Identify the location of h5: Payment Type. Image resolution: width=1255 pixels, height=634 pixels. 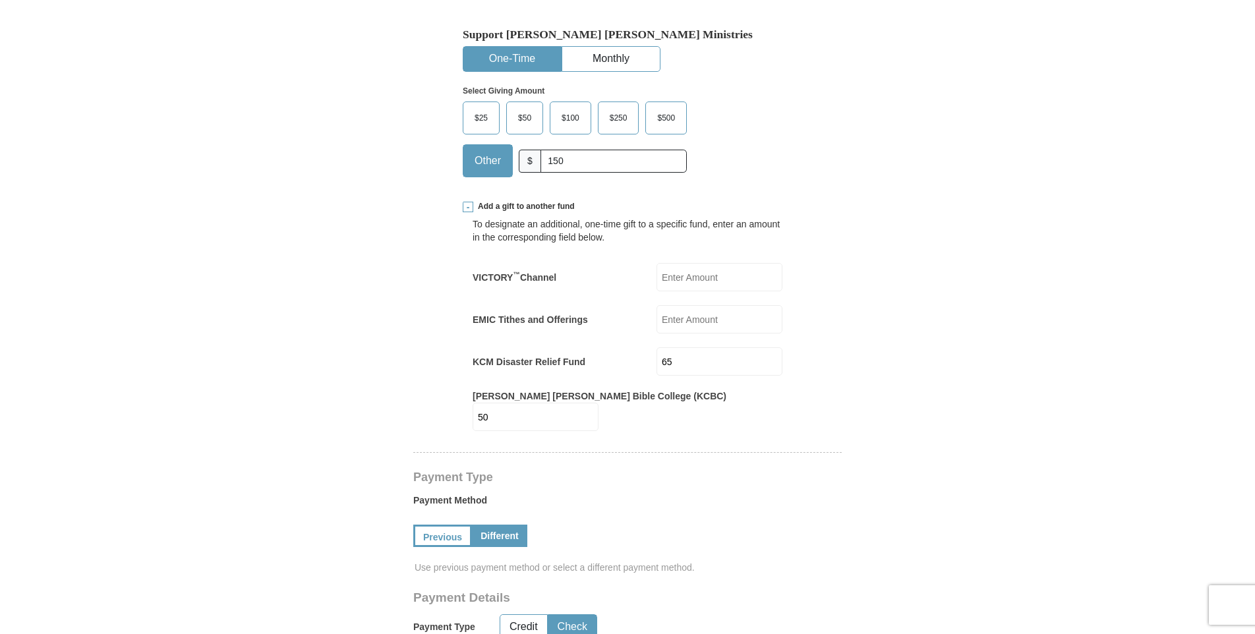
(444, 627).